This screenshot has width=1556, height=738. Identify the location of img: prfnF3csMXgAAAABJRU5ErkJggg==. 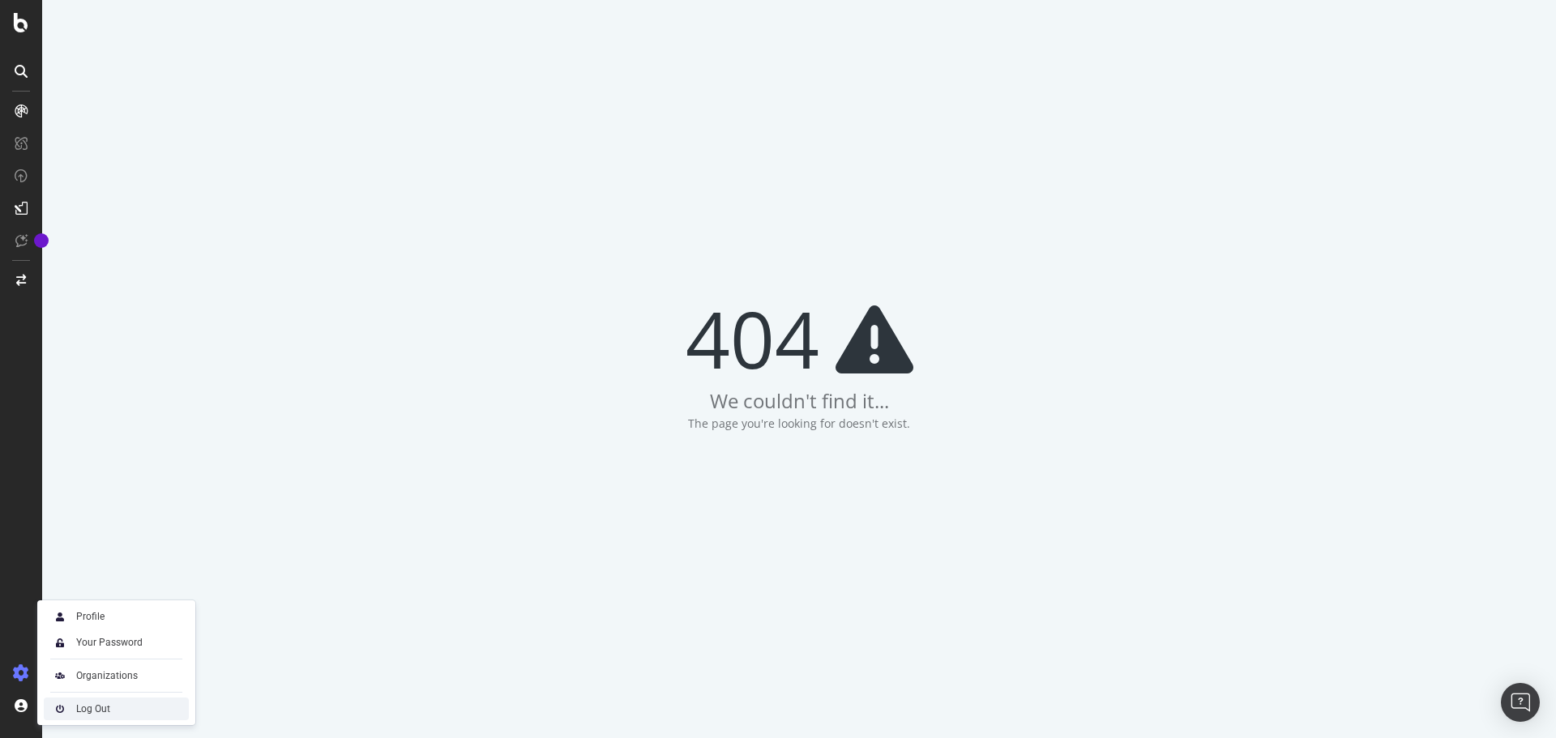
(60, 709).